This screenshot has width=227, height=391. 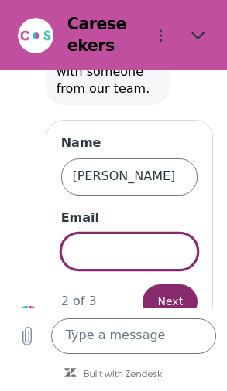 What do you see at coordinates (79, 302) in the screenshot?
I see `div: 2 of 3` at bounding box center [79, 302].